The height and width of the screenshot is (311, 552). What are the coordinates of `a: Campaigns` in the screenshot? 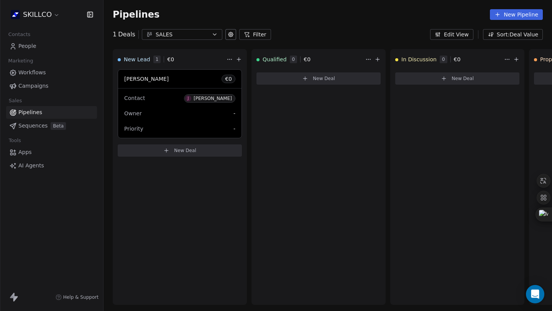 It's located at (51, 86).